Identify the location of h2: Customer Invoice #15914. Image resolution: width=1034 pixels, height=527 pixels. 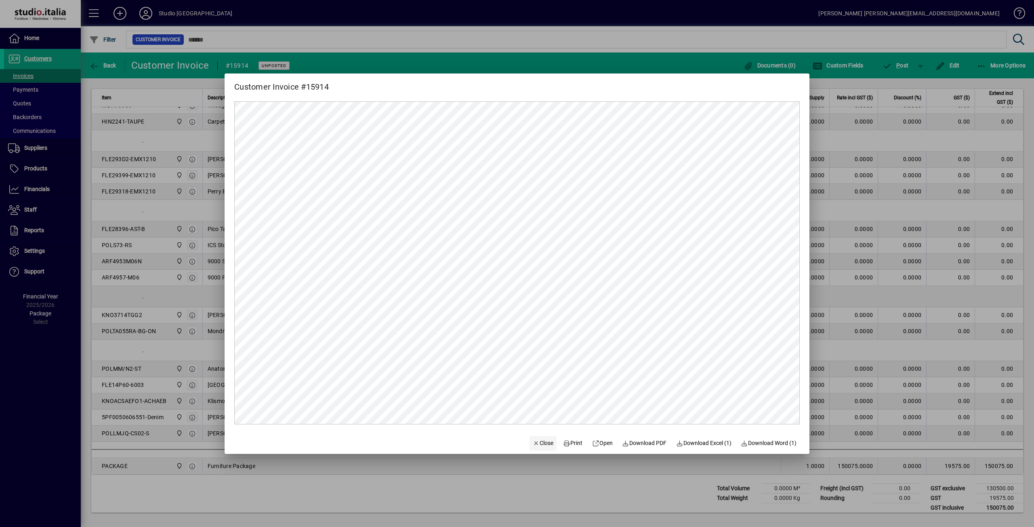
(282, 83).